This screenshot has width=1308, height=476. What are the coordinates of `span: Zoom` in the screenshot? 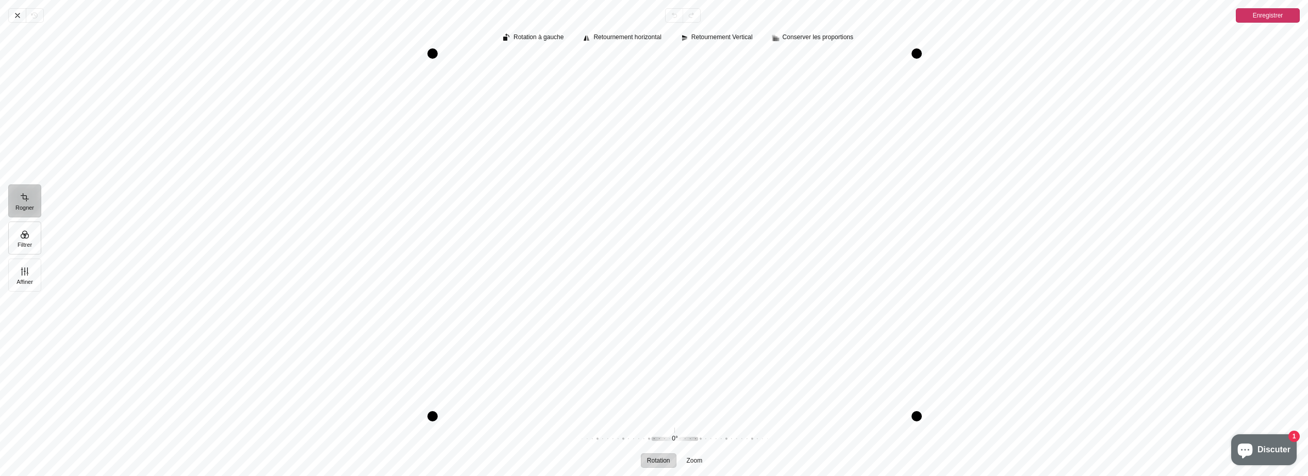 It's located at (694, 461).